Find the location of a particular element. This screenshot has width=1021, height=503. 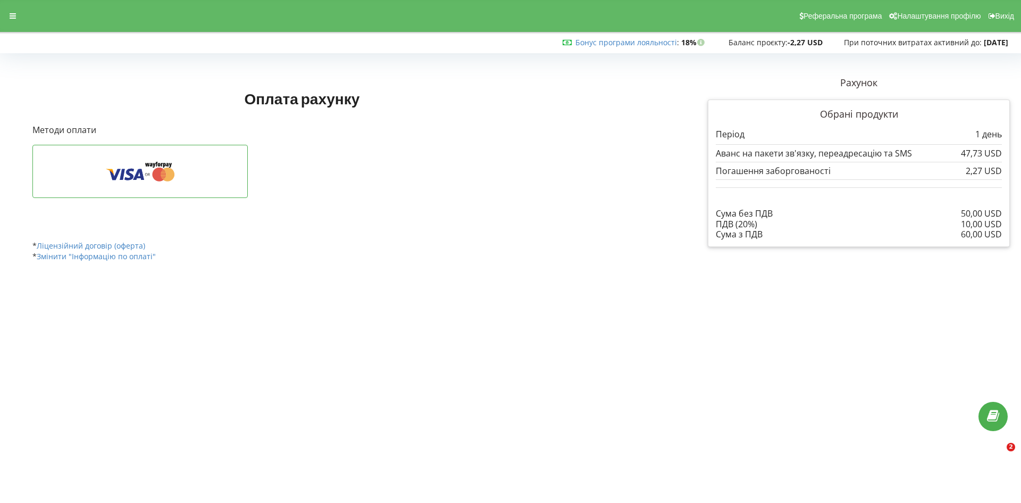

p: Період is located at coordinates (730, 134).